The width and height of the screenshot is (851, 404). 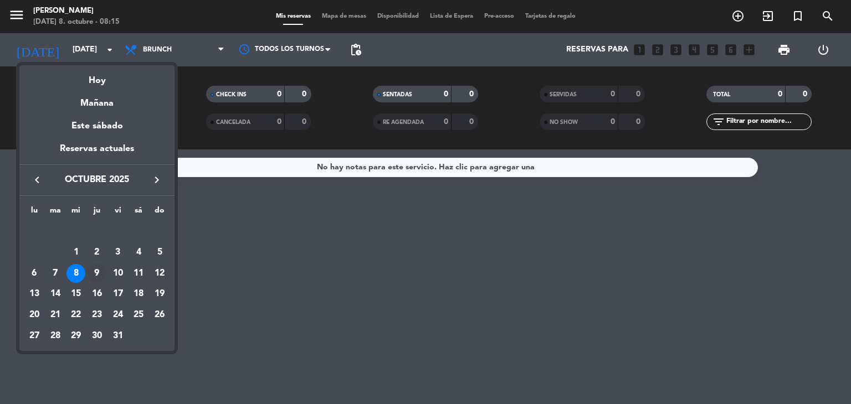 What do you see at coordinates (118, 274) in the screenshot?
I see `td: 10 de octubre de 2025` at bounding box center [118, 274].